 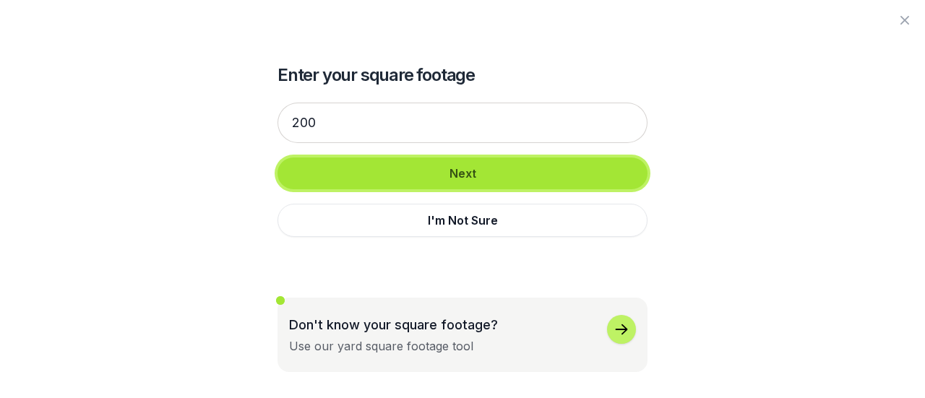 What do you see at coordinates (463, 220) in the screenshot?
I see `button: I'm Not Sure` at bounding box center [463, 220].